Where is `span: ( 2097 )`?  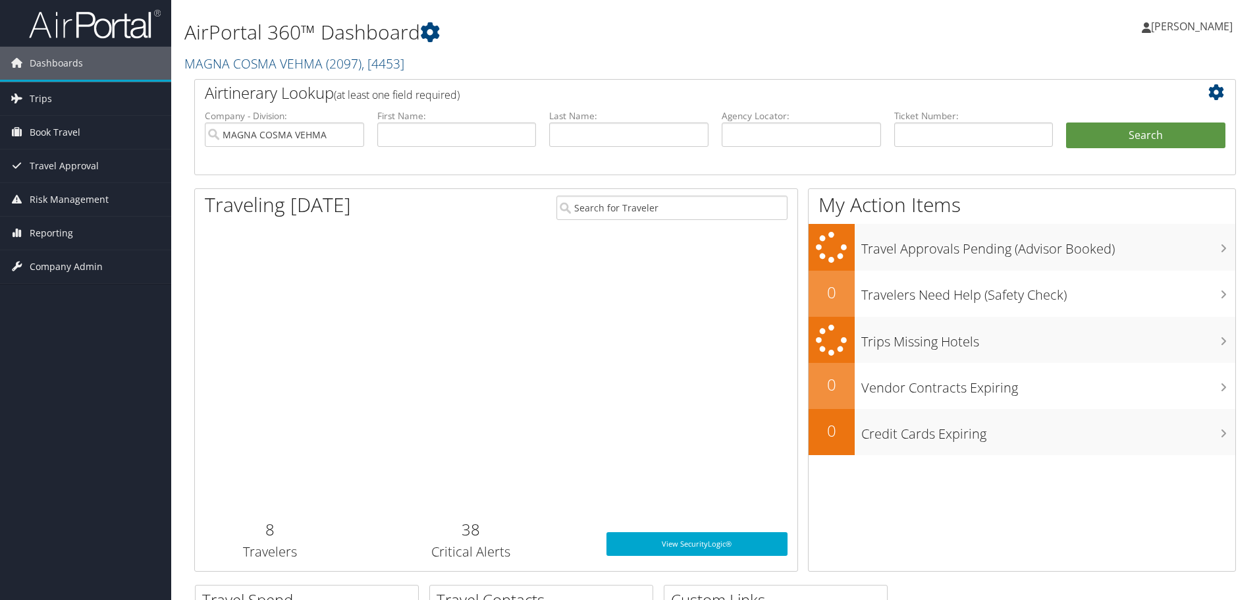 span: ( 2097 ) is located at coordinates (344, 63).